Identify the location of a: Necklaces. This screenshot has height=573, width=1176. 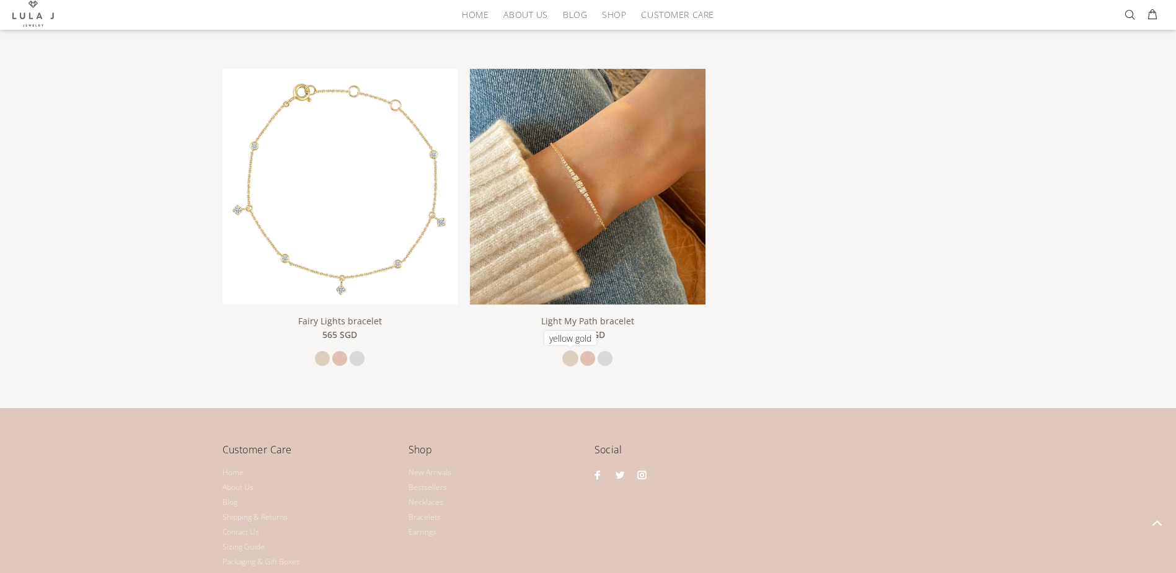
(426, 502).